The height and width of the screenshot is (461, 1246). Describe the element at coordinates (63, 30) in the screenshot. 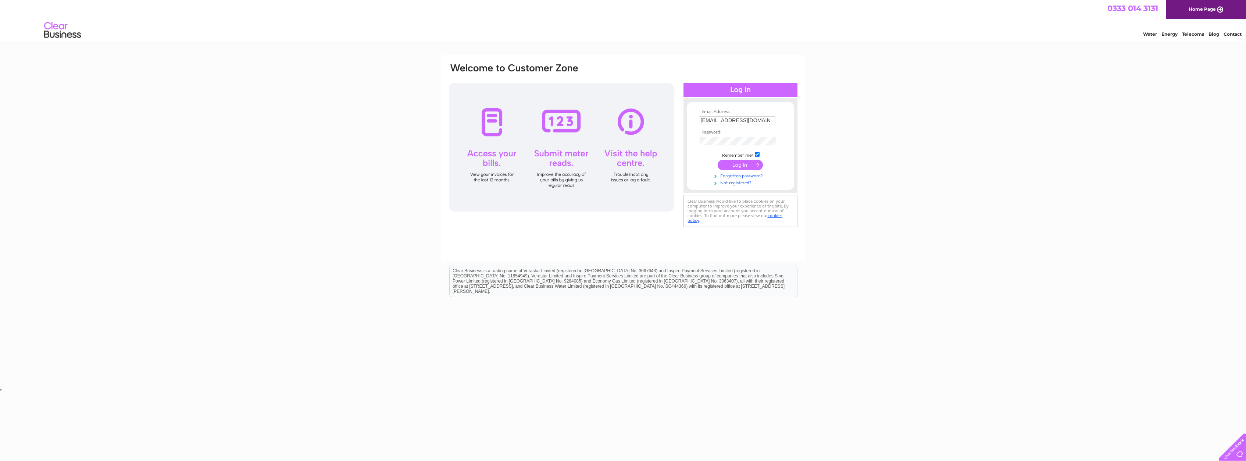

I see `img: logo.png` at that location.